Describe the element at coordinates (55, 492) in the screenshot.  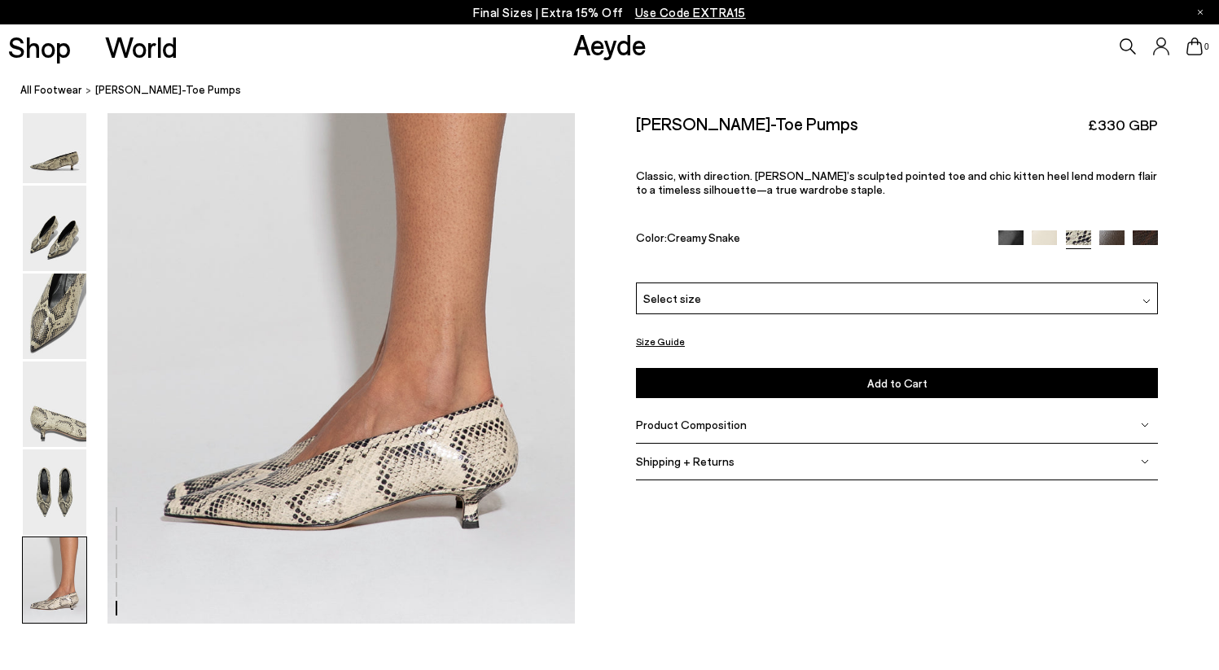
I see `img: Clara Pointed-Toe Pumps - Image 5` at that location.